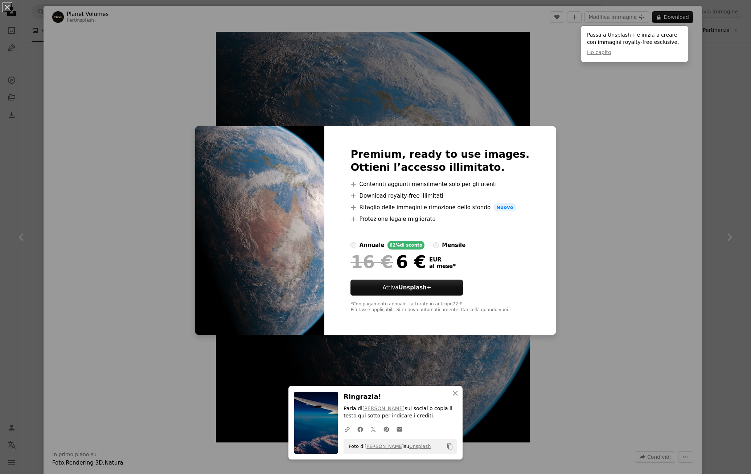 The height and width of the screenshot is (474, 751). Describe the element at coordinates (634, 44) in the screenshot. I see `div: Passa a Unsplash+ e inizia a creare con immagini royalty-free esclusive.` at that location.